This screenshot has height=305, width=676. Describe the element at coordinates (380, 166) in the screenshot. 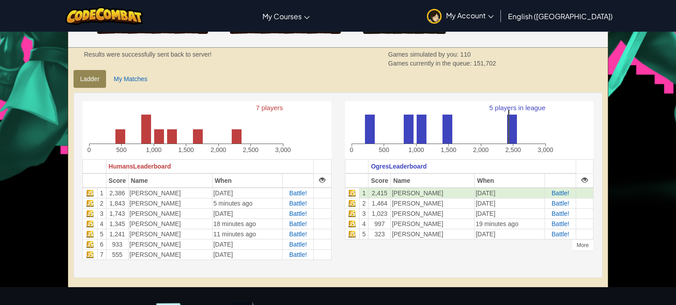

I see `span: Ogres` at that location.